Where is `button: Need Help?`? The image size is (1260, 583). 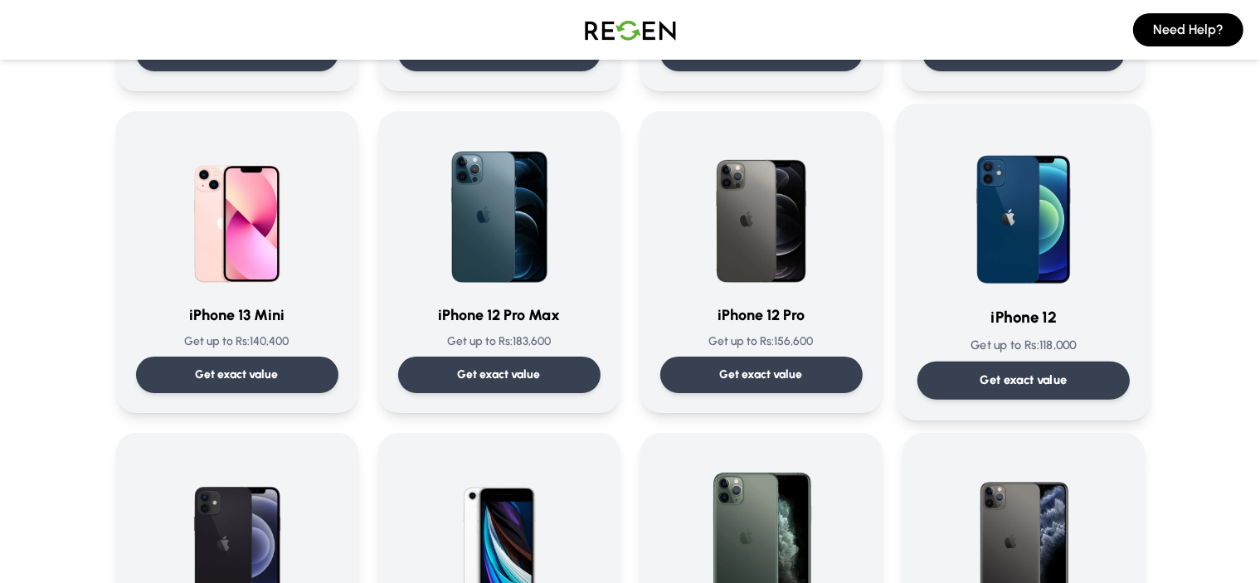
button: Need Help? is located at coordinates (1188, 30).